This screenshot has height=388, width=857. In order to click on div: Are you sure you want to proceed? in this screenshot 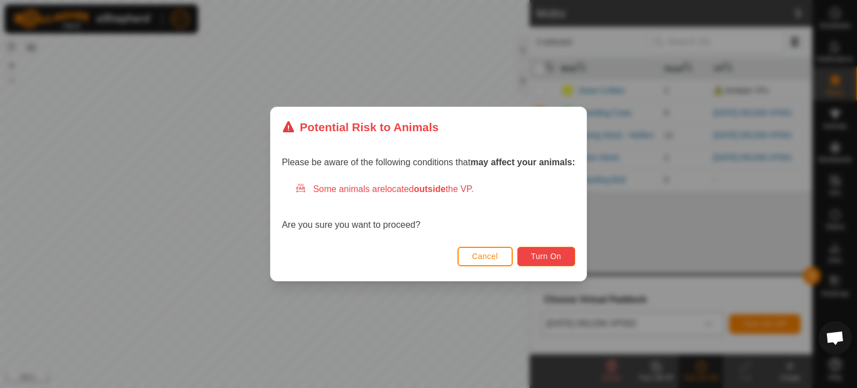, I will do `click(428, 207)`.